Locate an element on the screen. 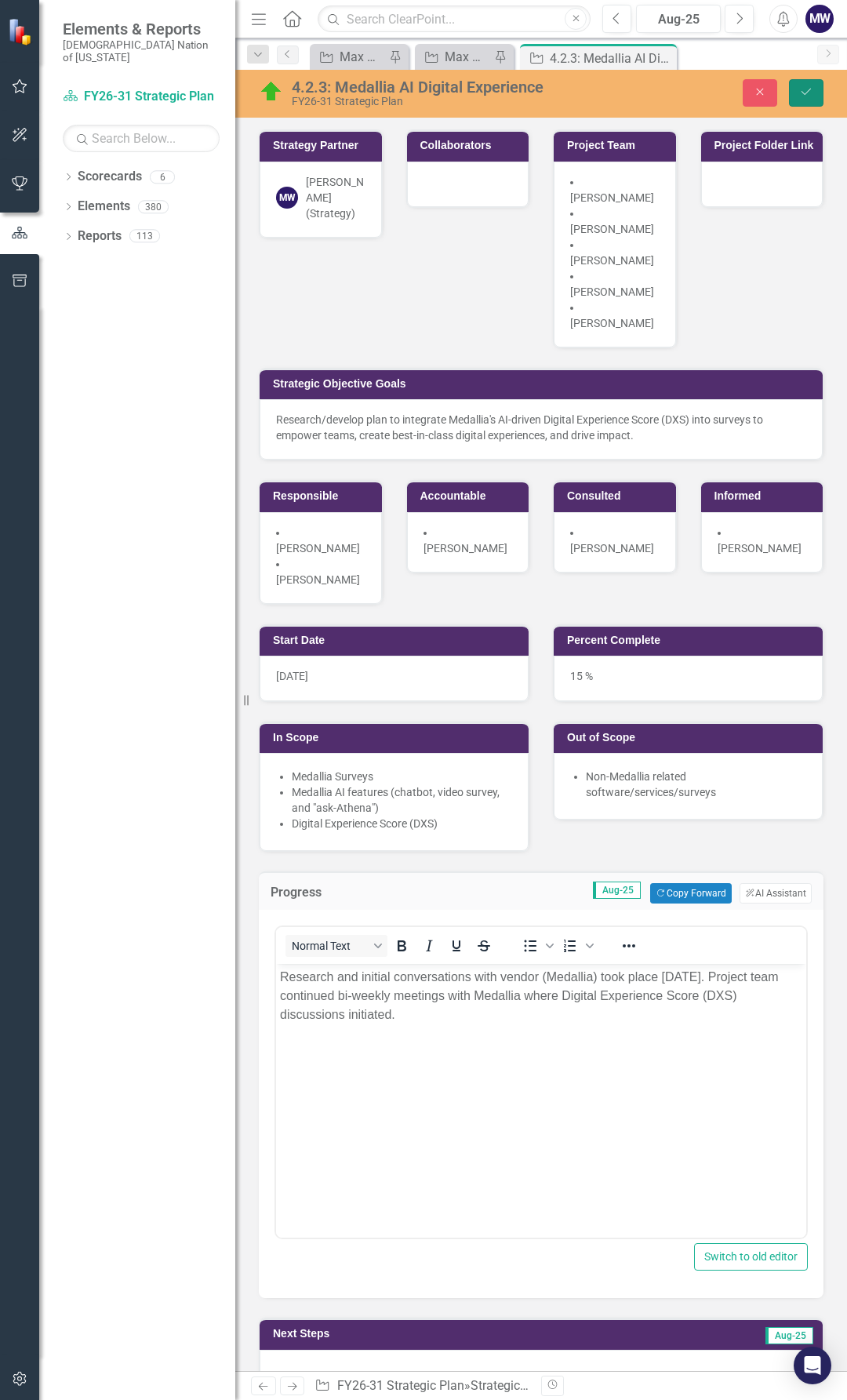  h3: Out of Scope is located at coordinates (691, 737).